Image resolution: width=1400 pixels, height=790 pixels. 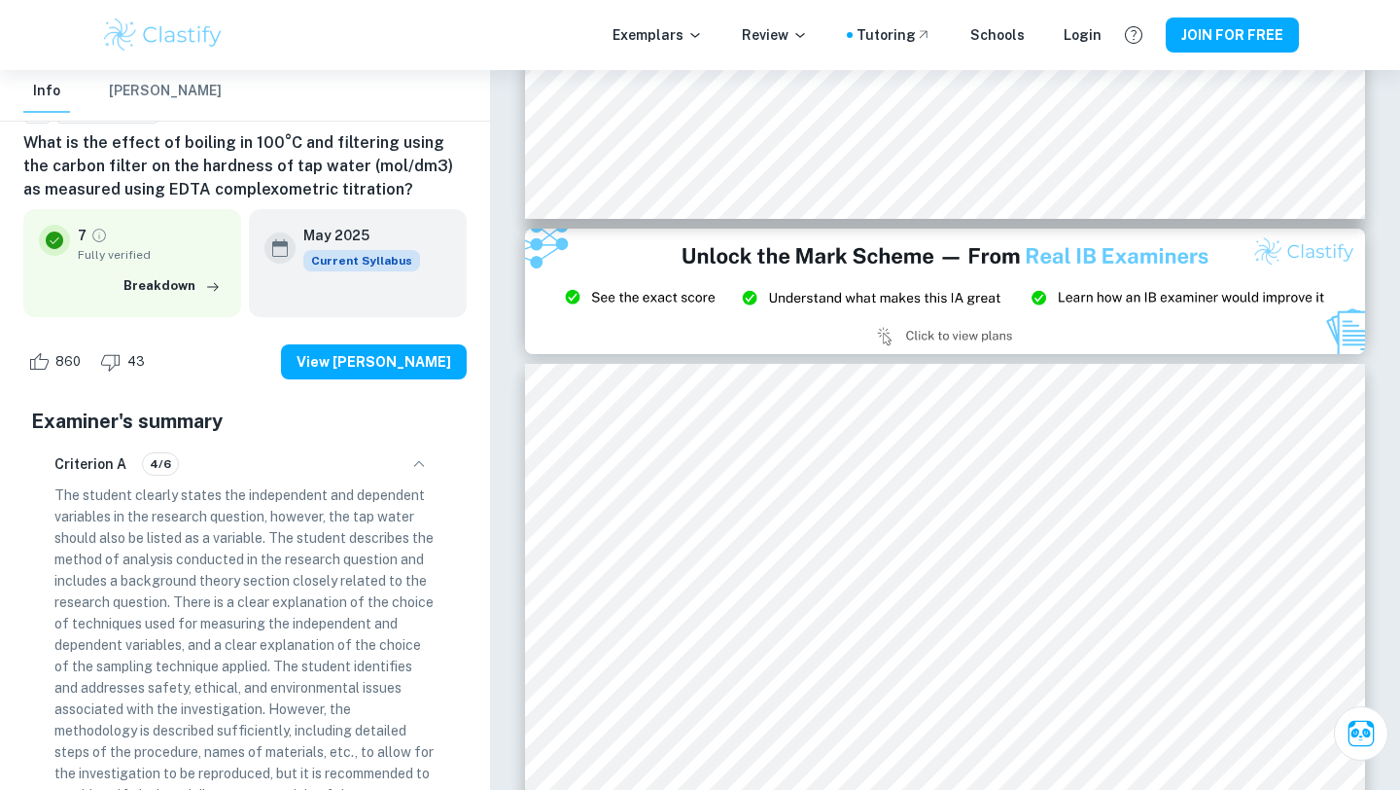 I want to click on span: 43, so click(x=136, y=362).